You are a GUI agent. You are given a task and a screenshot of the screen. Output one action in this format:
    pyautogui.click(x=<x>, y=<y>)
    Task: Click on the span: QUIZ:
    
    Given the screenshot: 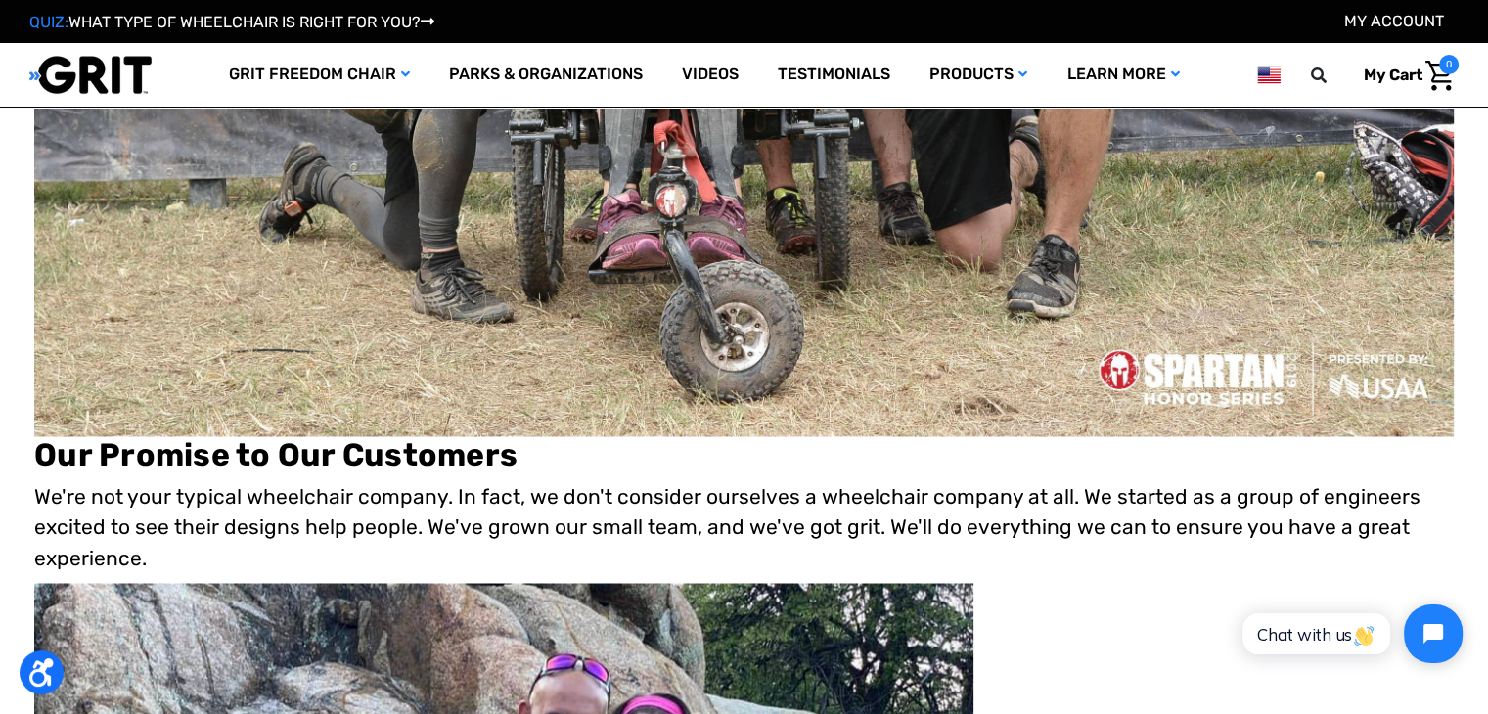 What is the action you would take?
    pyautogui.click(x=49, y=22)
    